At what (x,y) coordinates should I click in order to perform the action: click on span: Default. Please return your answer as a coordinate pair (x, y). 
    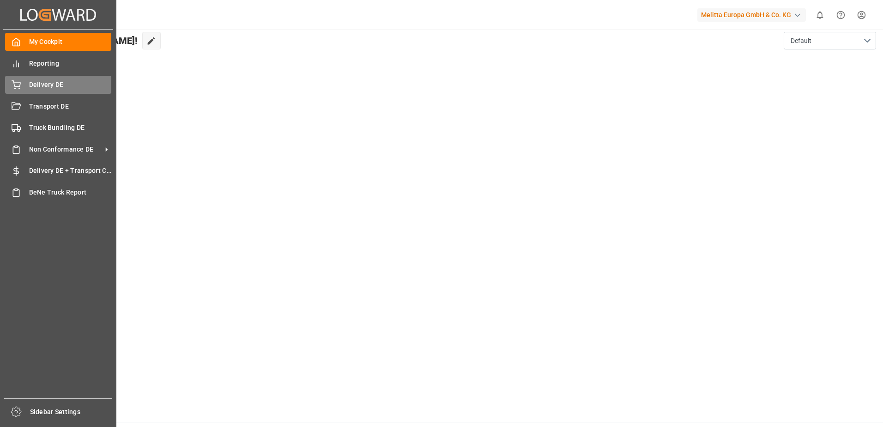
    Looking at the image, I should click on (801, 41).